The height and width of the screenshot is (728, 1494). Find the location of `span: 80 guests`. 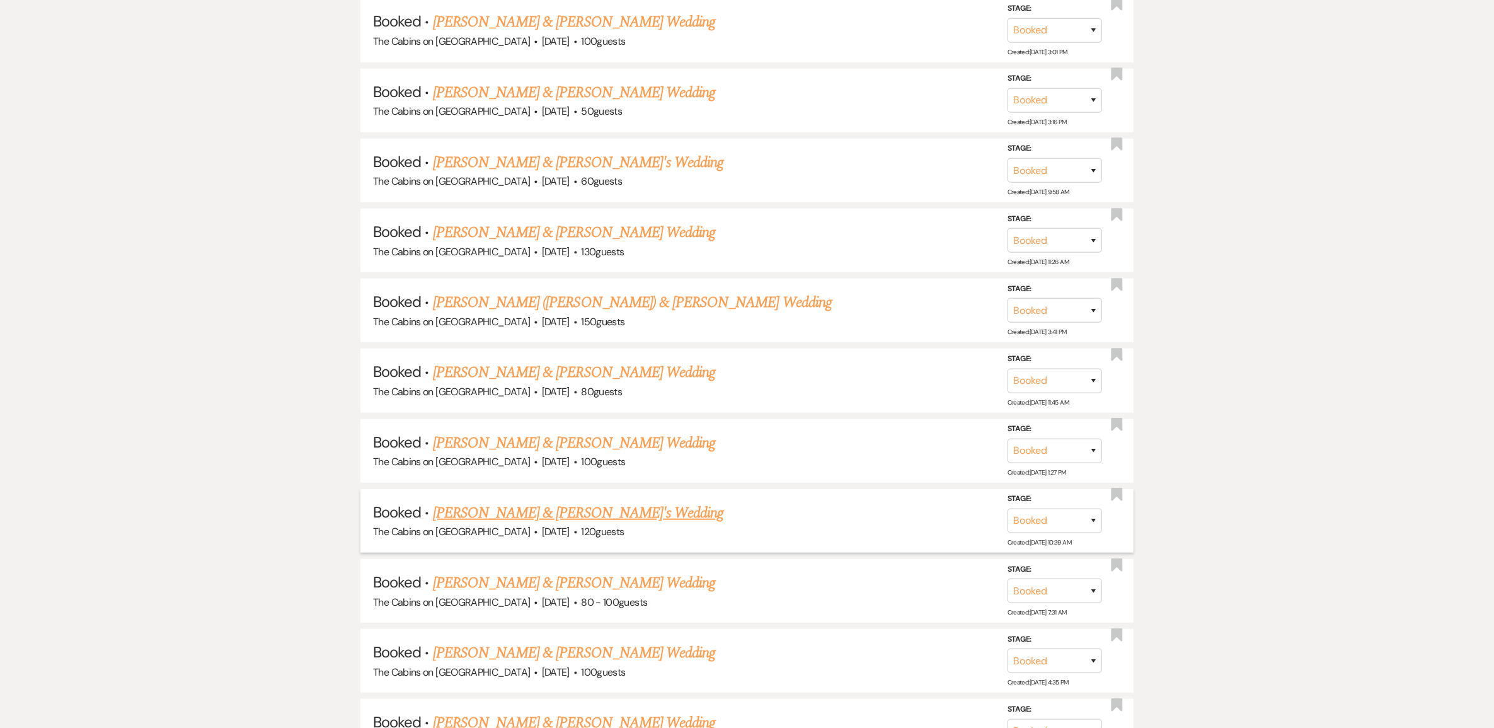

span: 80 guests is located at coordinates (601, 391).